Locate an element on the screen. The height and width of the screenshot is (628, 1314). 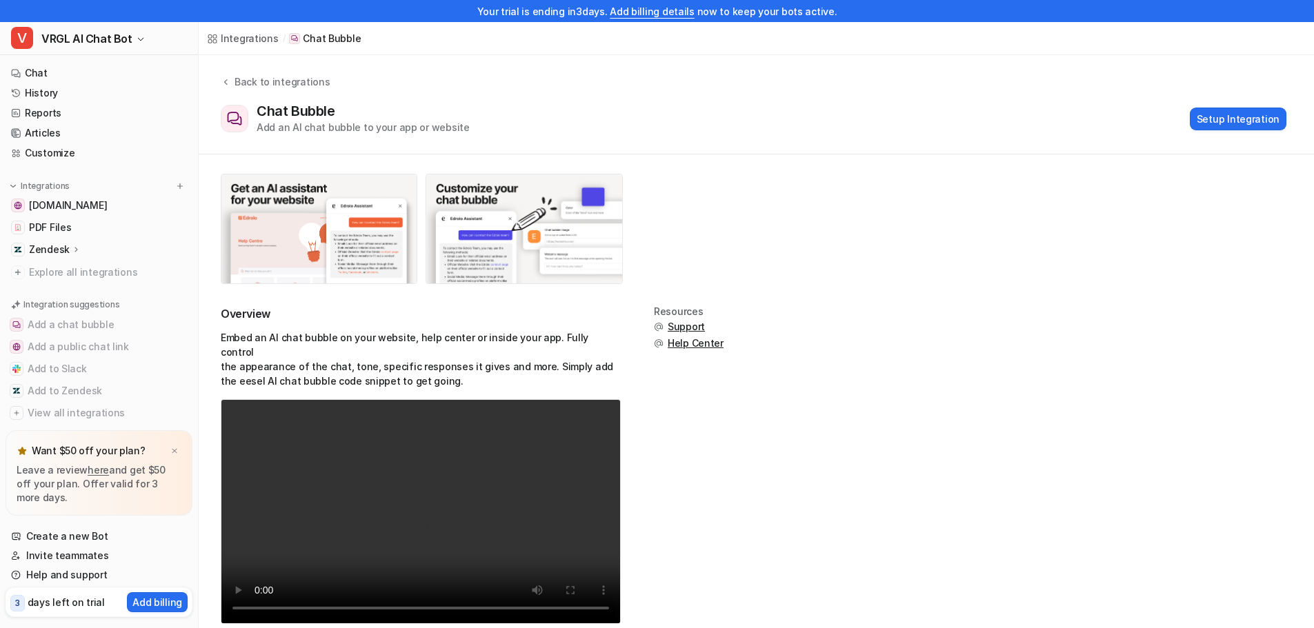
a: Help and support is located at coordinates (99, 575).